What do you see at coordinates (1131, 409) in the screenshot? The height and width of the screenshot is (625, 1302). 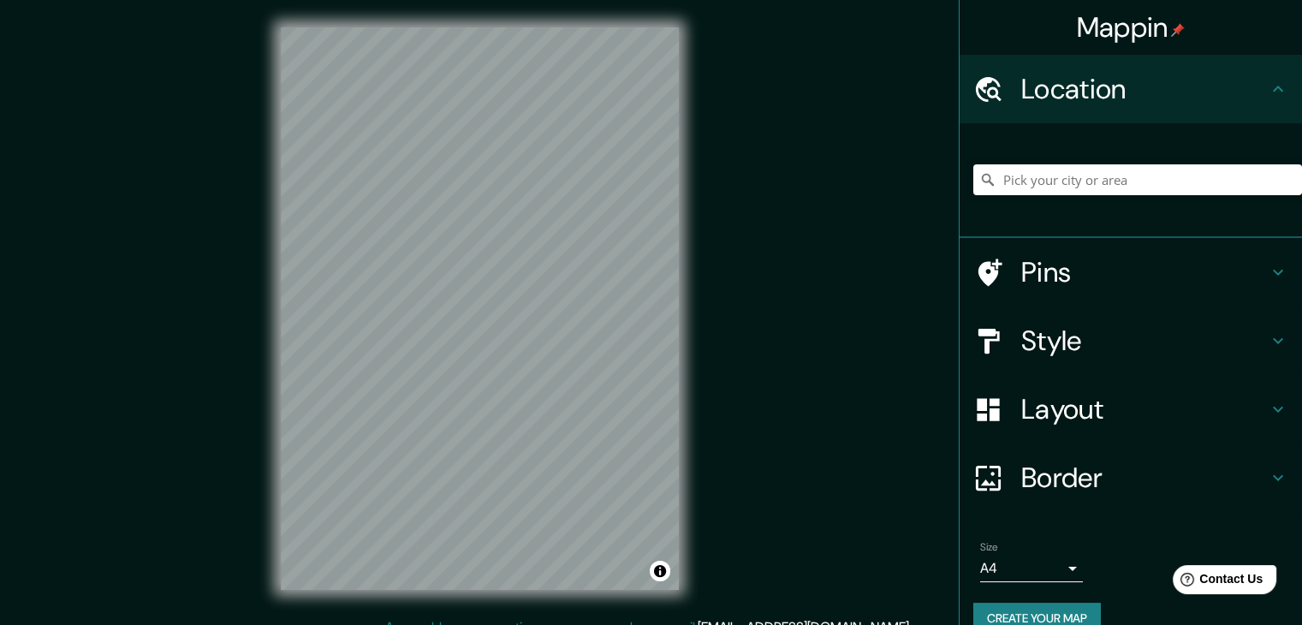 I see `div: Layout` at bounding box center [1131, 409].